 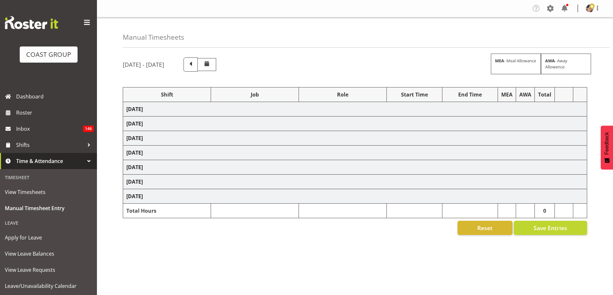 What do you see at coordinates (48, 55) in the screenshot?
I see `div: COAST GROUP` at bounding box center [48, 55].